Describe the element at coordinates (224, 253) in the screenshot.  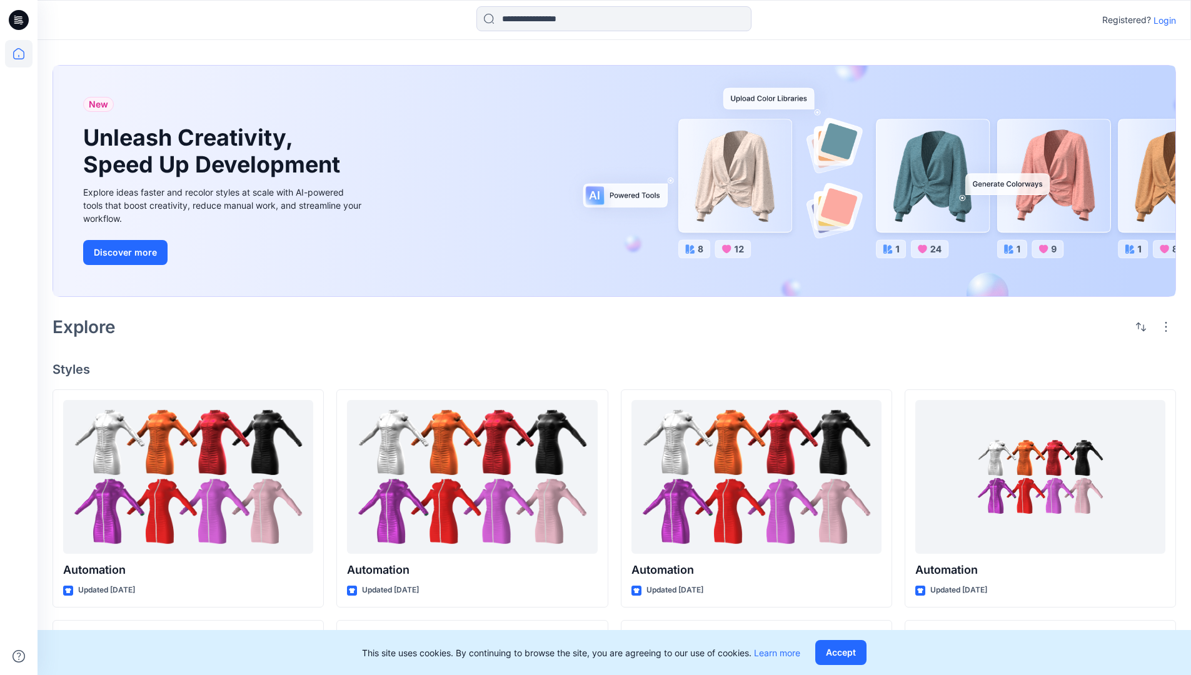
I see `a: Discover more` at that location.